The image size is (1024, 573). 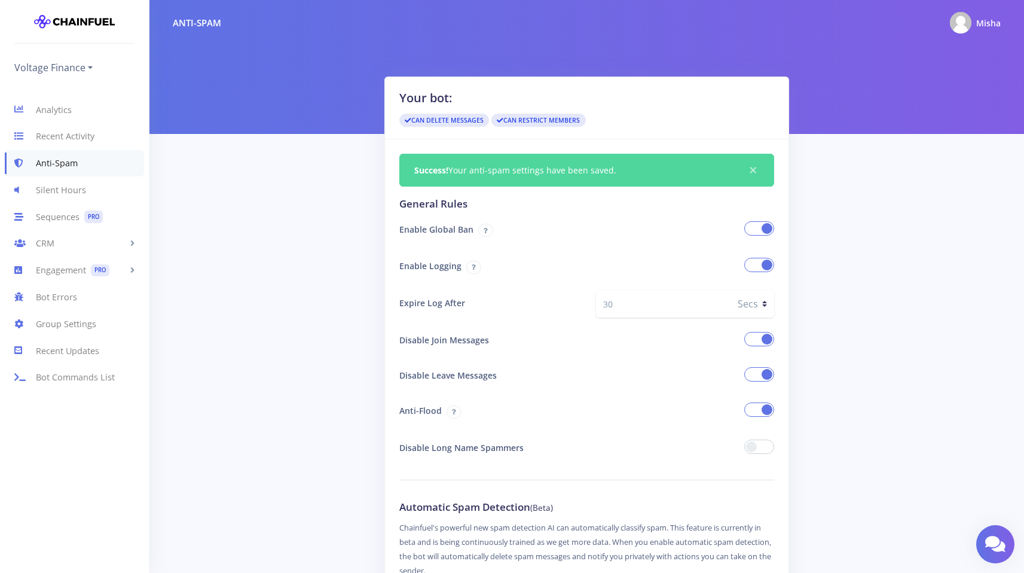 I want to click on span: Can Delete Messages, so click(x=444, y=120).